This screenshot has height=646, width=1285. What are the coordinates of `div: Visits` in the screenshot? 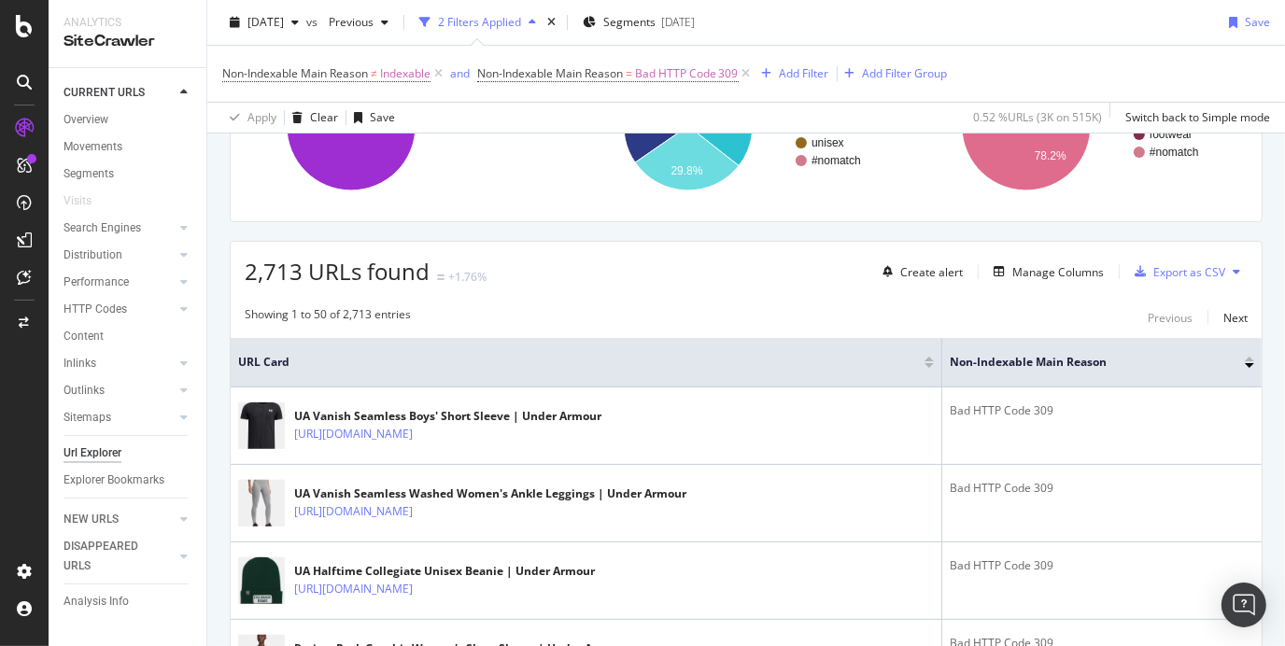 It's located at (77, 201).